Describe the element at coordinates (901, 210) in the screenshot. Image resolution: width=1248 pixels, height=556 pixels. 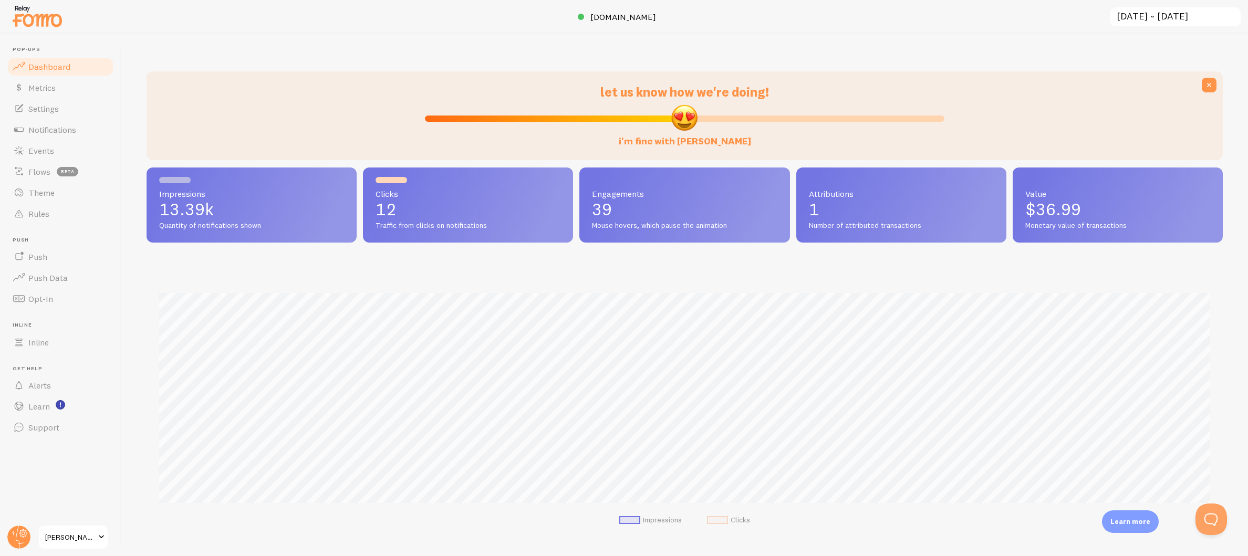
I see `p: 1` at that location.